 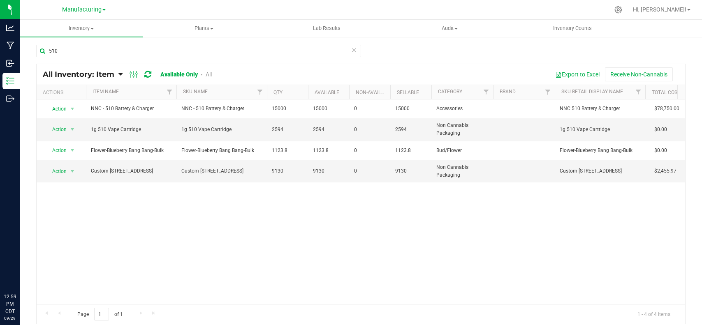 What do you see at coordinates (450, 92) in the screenshot?
I see `a: Category` at bounding box center [450, 92].